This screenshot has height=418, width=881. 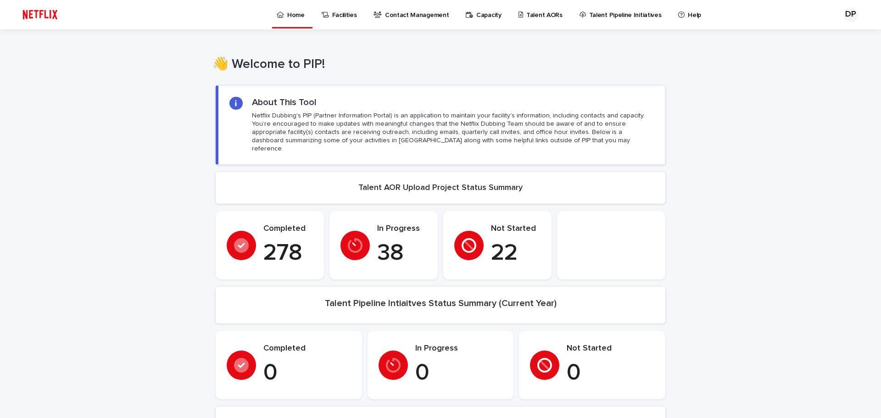 What do you see at coordinates (288, 253) in the screenshot?
I see `p: 278` at bounding box center [288, 253].